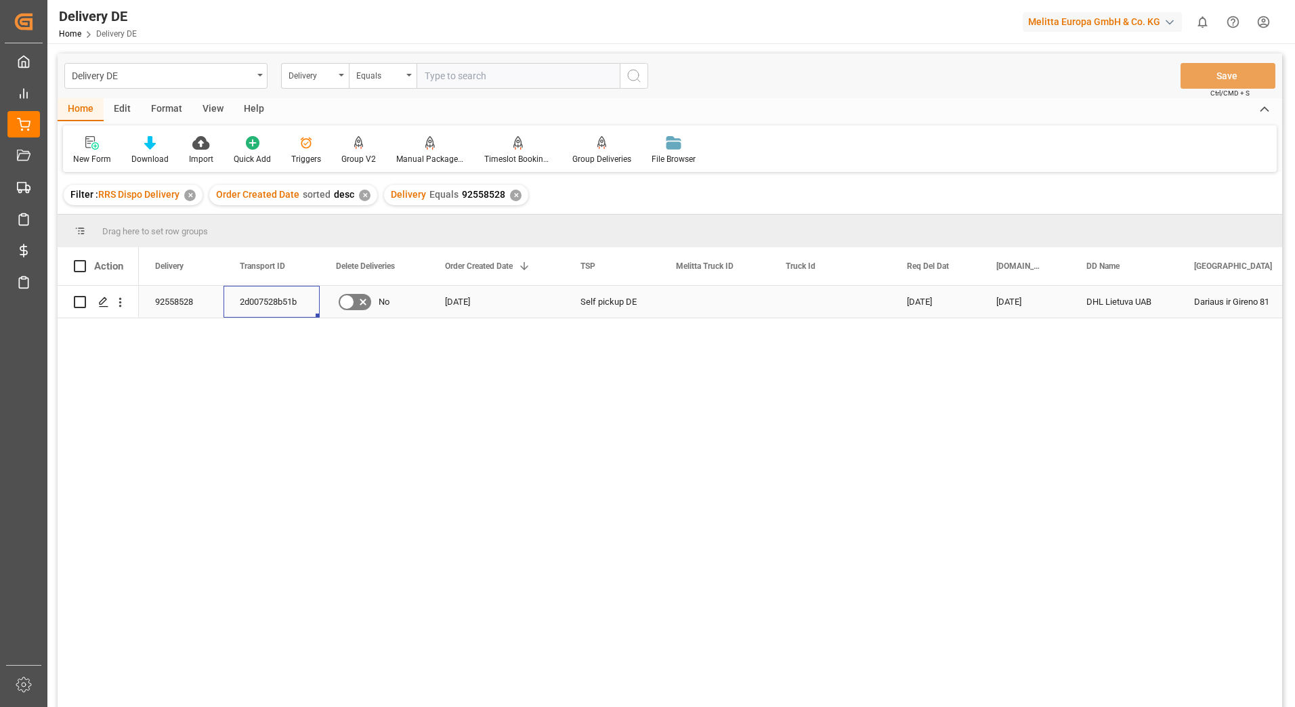  Describe the element at coordinates (306, 159) in the screenshot. I see `div: Triggers` at that location.